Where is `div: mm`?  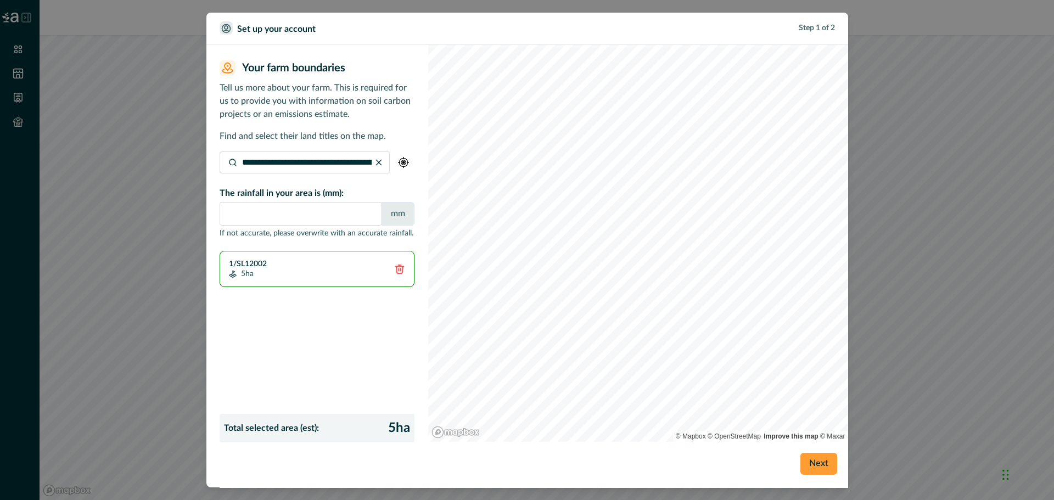
div: mm is located at coordinates (398, 214).